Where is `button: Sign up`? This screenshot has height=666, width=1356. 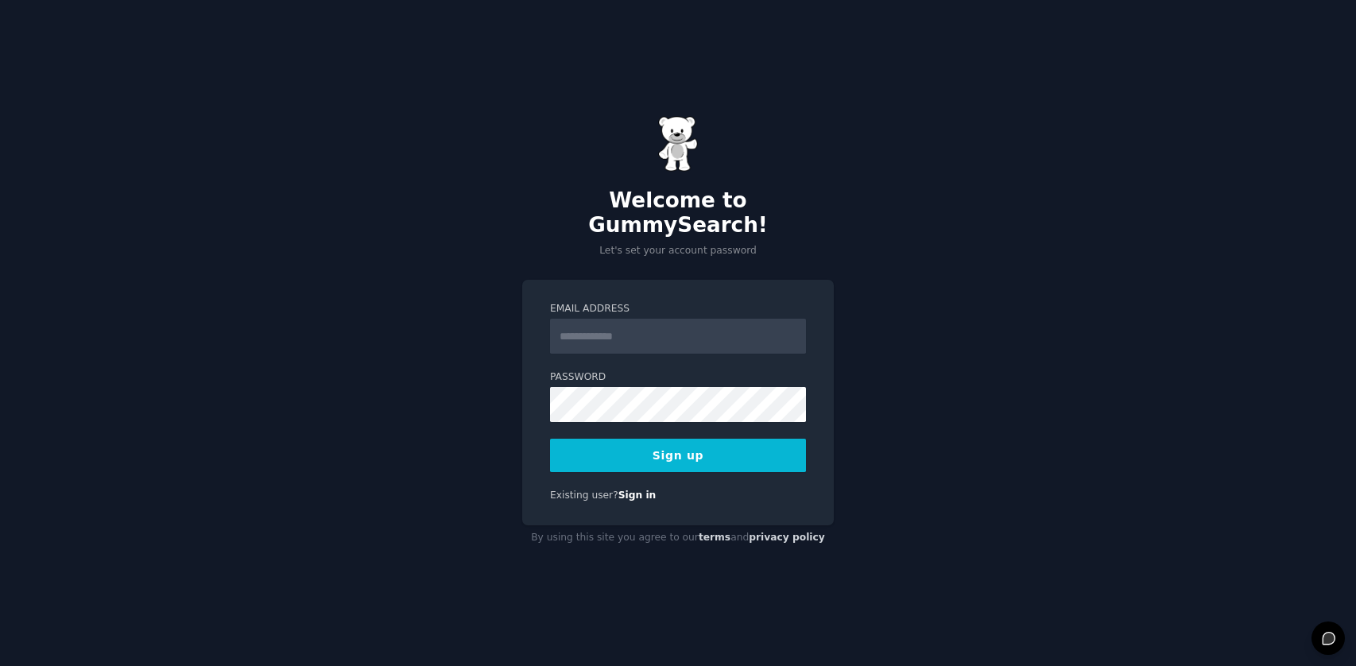
button: Sign up is located at coordinates (678, 455).